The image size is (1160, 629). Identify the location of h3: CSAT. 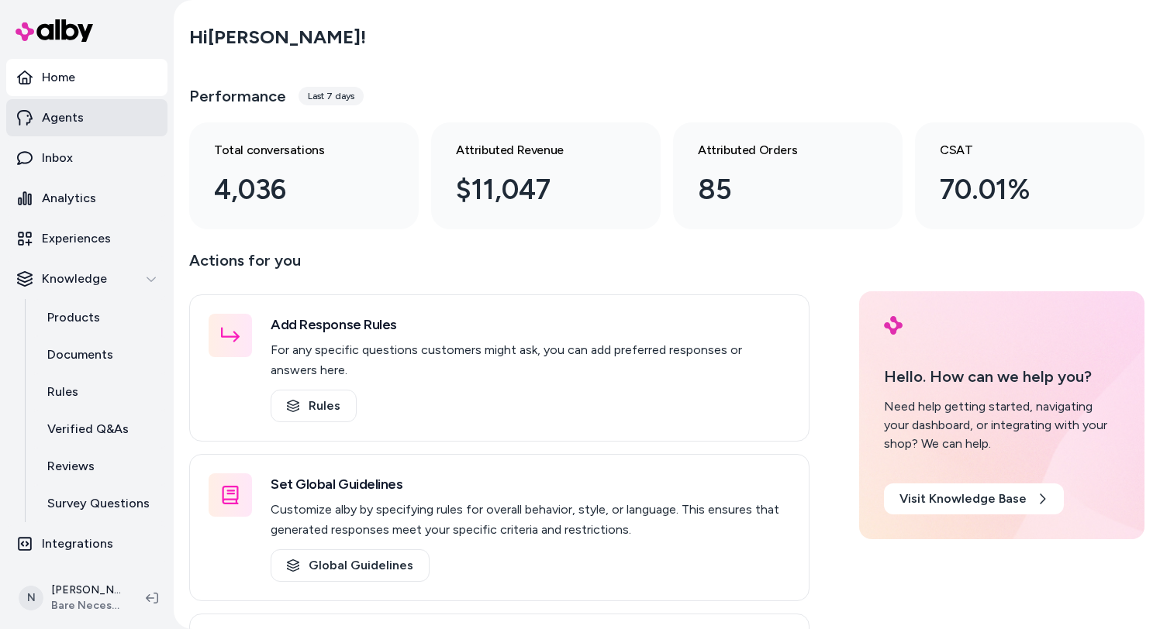
(1017, 150).